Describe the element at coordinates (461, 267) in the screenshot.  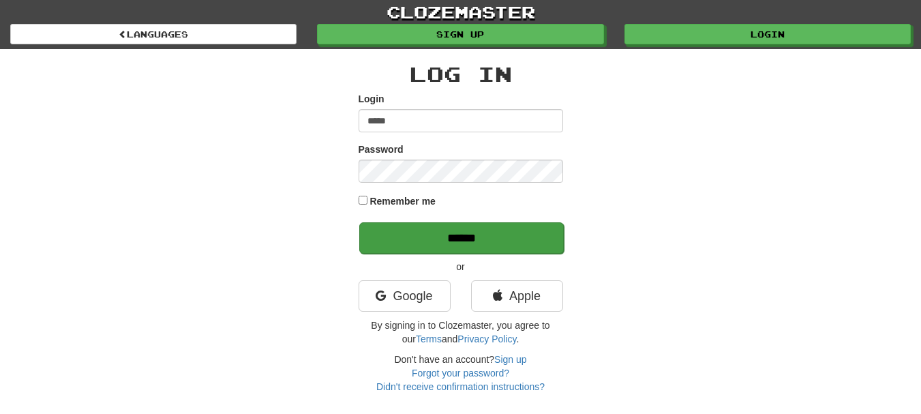
I see `p: or` at that location.